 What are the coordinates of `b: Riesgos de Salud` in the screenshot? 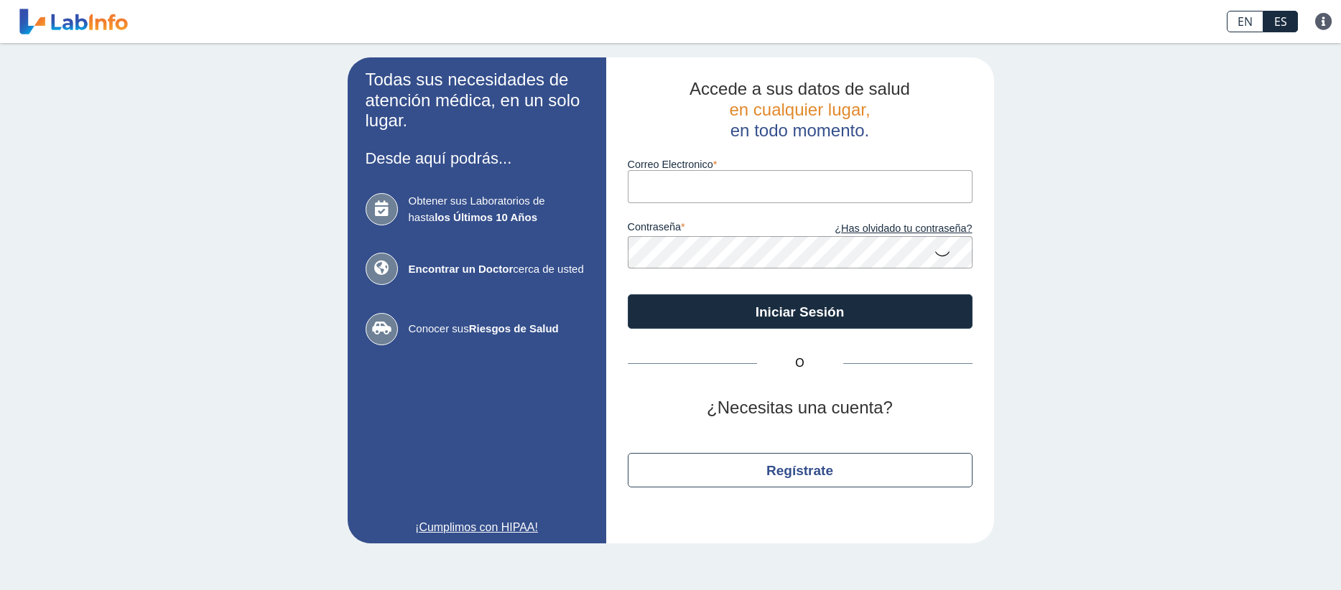 It's located at (514, 328).